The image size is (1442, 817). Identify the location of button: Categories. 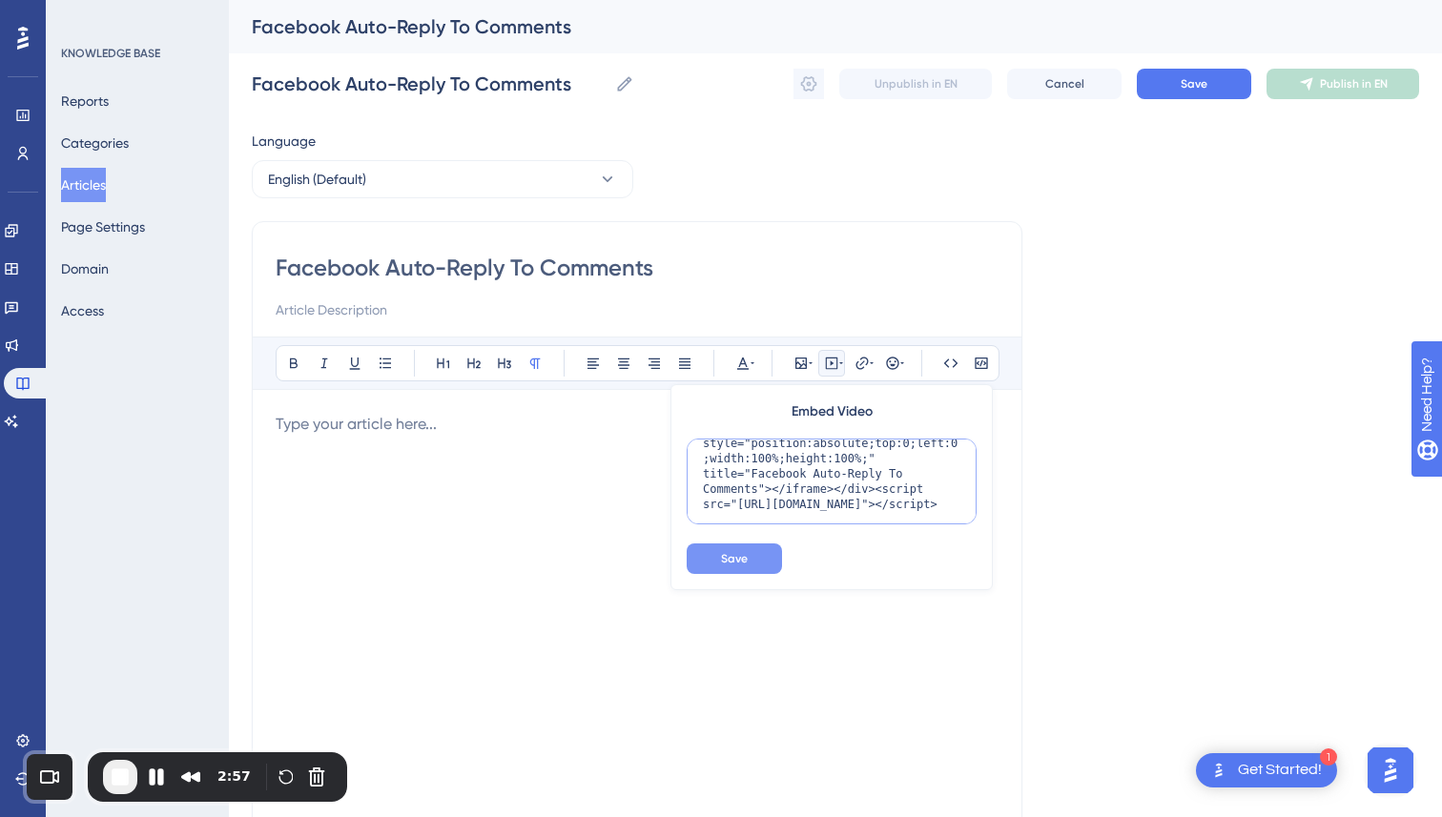
(94, 143).